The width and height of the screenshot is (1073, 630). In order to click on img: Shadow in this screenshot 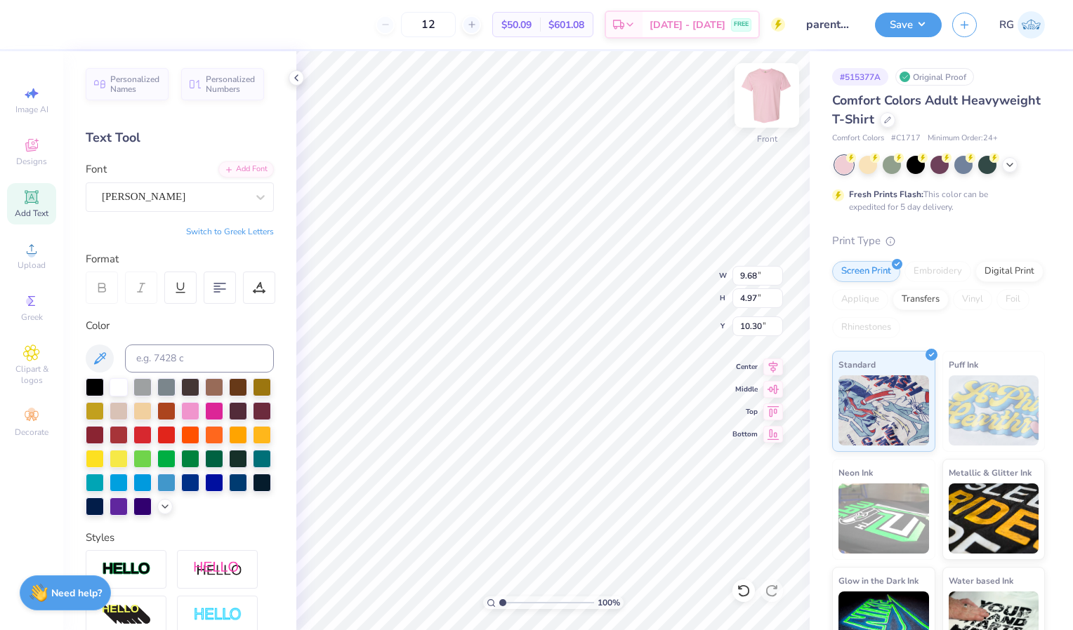, I will do `click(218, 569)`.